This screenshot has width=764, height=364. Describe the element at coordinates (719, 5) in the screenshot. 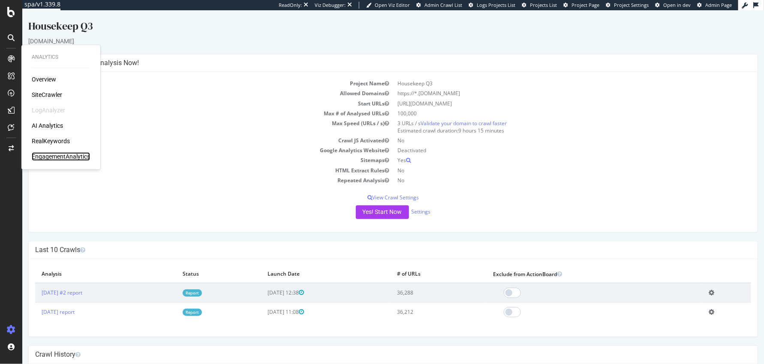

I see `span: Admin Page` at that location.